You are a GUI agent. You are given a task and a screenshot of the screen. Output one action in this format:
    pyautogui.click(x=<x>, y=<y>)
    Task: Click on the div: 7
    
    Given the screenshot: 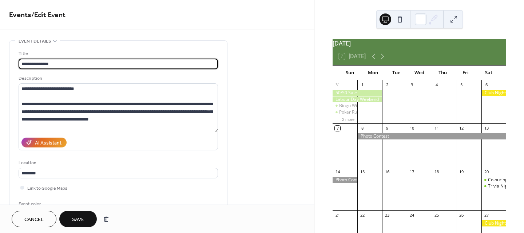 What is the action you would take?
    pyautogui.click(x=337, y=128)
    